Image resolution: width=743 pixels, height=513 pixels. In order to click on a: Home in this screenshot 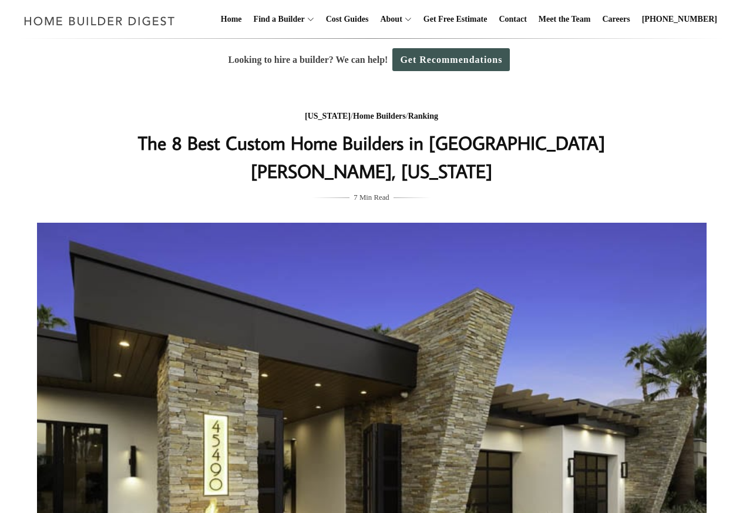, I will do `click(231, 19)`.